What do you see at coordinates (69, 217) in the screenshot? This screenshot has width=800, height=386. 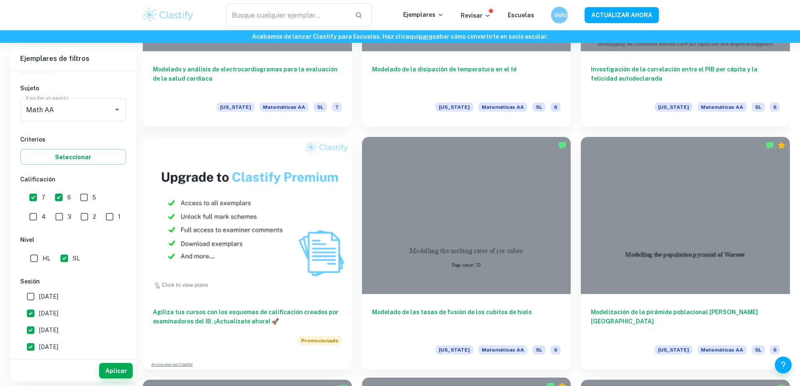 I see `font: 3` at bounding box center [69, 217].